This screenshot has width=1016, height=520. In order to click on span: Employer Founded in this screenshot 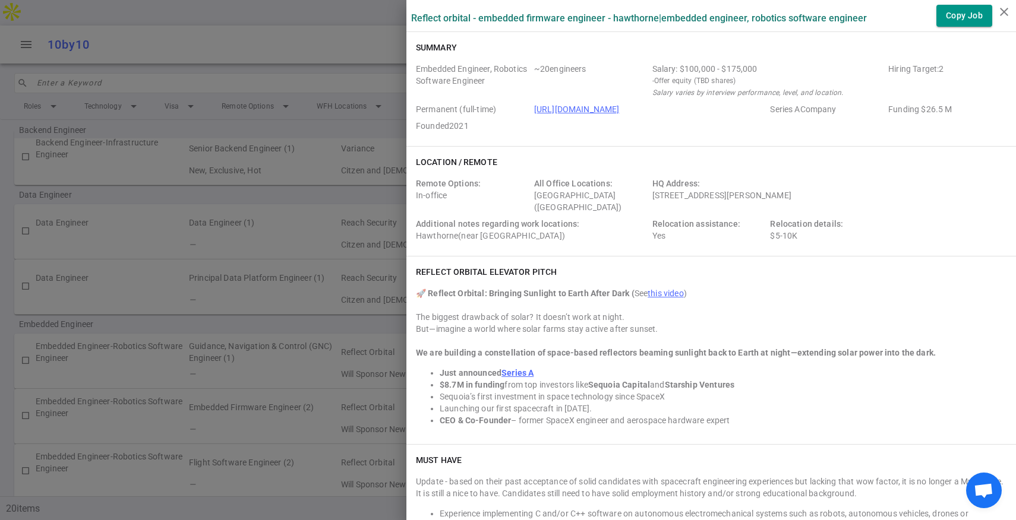, I will do `click(472, 126)`.